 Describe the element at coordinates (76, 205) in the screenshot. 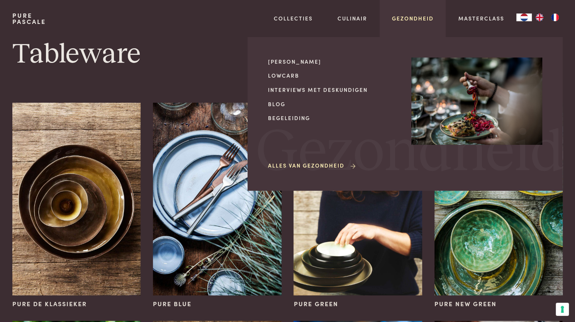

I see `a: Pure de klassieker Pure de klassieker` at that location.